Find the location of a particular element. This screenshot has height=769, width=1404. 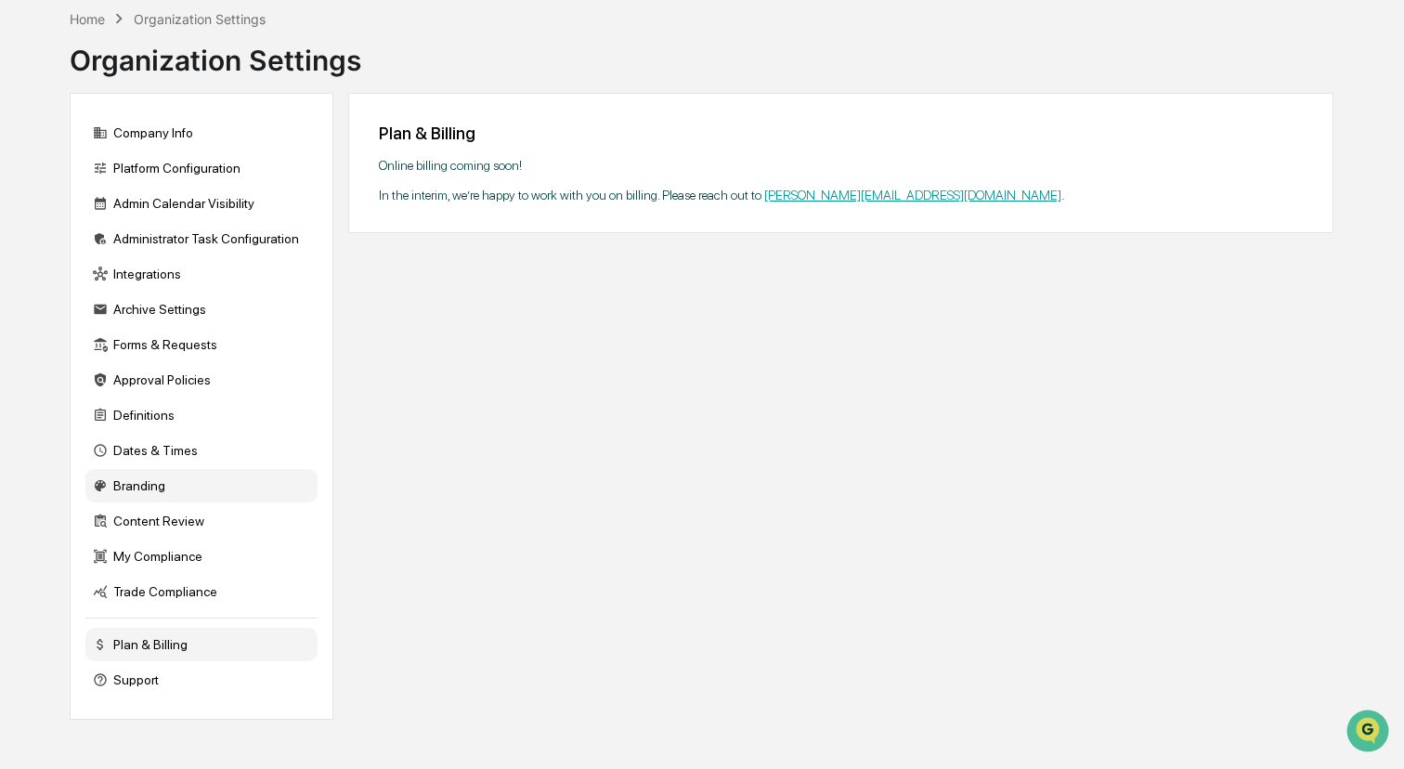

div: Archive Settings is located at coordinates (202, 309).